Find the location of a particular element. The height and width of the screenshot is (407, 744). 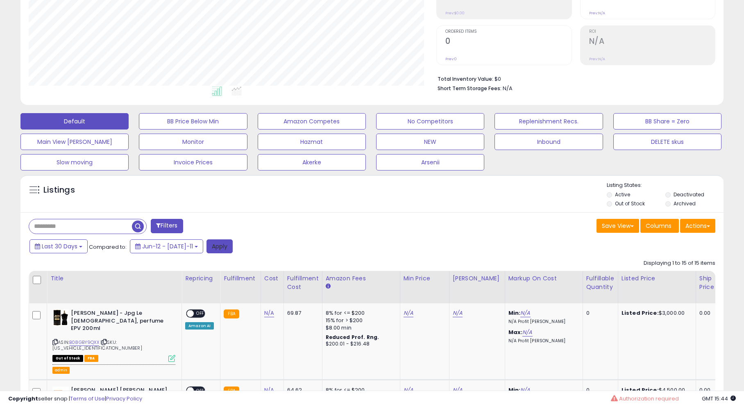

small: Amazon Fees. is located at coordinates (328, 286).